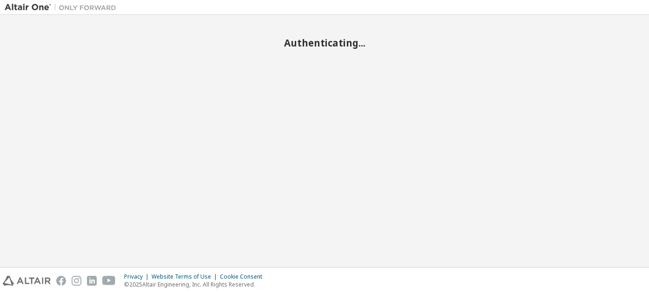 The image size is (649, 294). I want to click on h2: Authenticating..., so click(324, 43).